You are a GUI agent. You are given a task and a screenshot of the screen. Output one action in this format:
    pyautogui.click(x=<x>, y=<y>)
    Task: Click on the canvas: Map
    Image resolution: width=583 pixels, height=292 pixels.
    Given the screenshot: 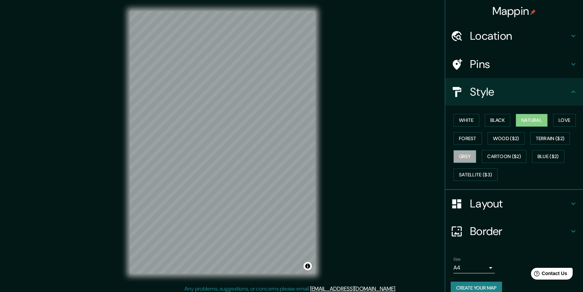 What is the action you would take?
    pyautogui.click(x=223, y=142)
    